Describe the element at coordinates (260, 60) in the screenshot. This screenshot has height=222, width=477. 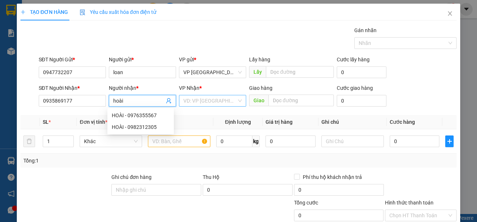
I see `span: Lấy hàng` at that location.